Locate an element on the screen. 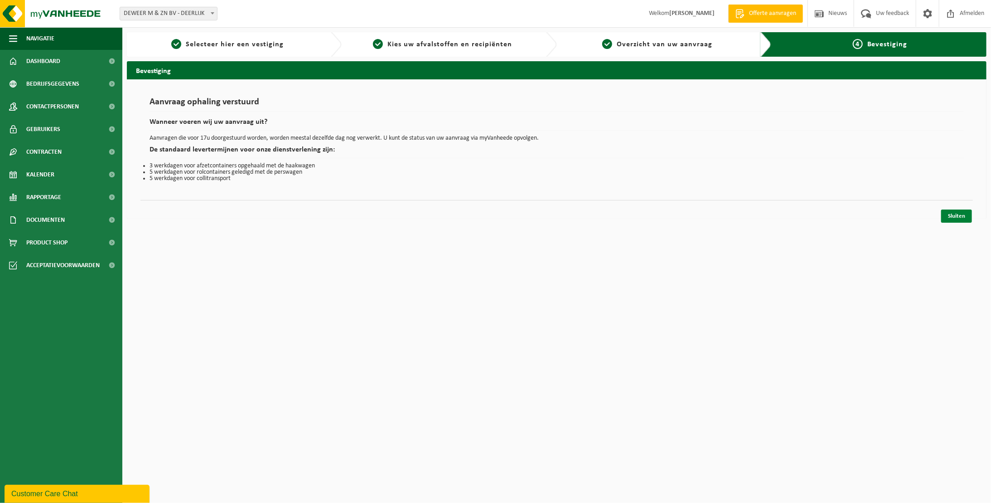  a: 2Kies uw afvalstoffen en recipiënten is located at coordinates (442, 44).